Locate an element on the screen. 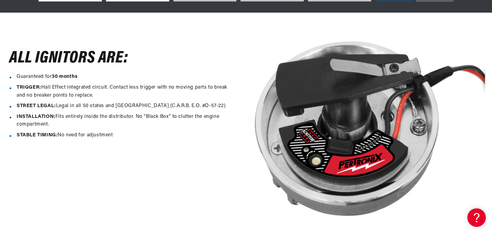 This screenshot has width=492, height=233. li: No need for adjustment is located at coordinates (127, 135).